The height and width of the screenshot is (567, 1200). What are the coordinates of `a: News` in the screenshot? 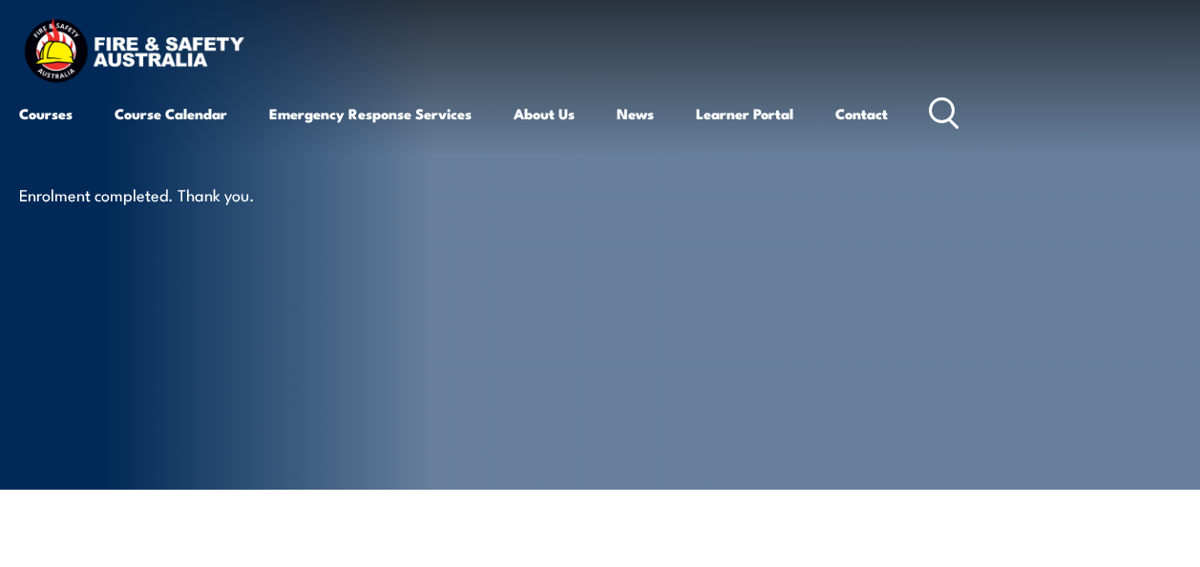 It's located at (635, 114).